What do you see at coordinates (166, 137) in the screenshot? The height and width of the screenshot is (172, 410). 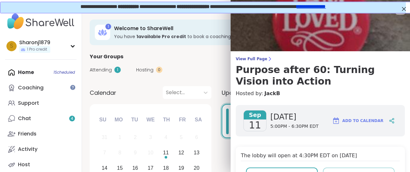 I see `div: 4` at bounding box center [166, 137].